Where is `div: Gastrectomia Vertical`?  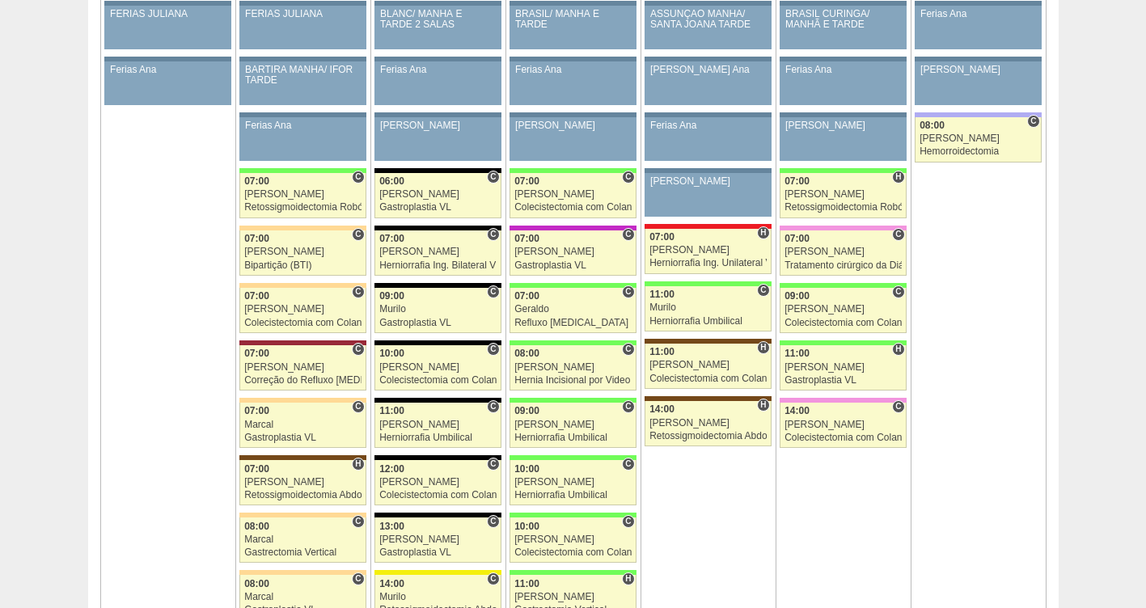 div: Gastrectomia Vertical is located at coordinates (302, 552).